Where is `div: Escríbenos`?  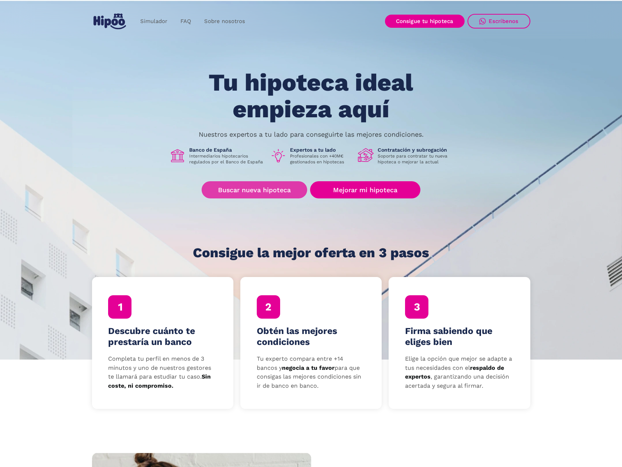
div: Escríbenos is located at coordinates (504, 21).